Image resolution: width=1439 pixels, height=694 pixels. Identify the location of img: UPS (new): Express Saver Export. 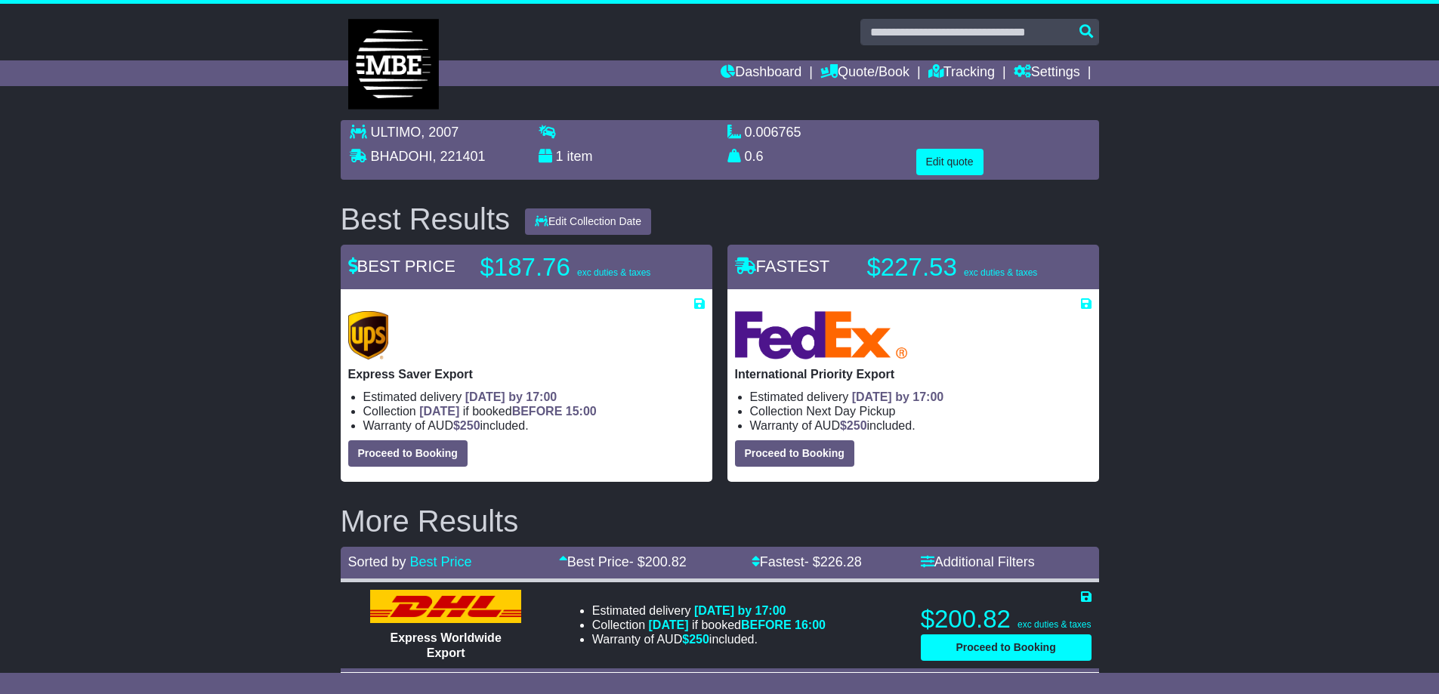
(369, 335).